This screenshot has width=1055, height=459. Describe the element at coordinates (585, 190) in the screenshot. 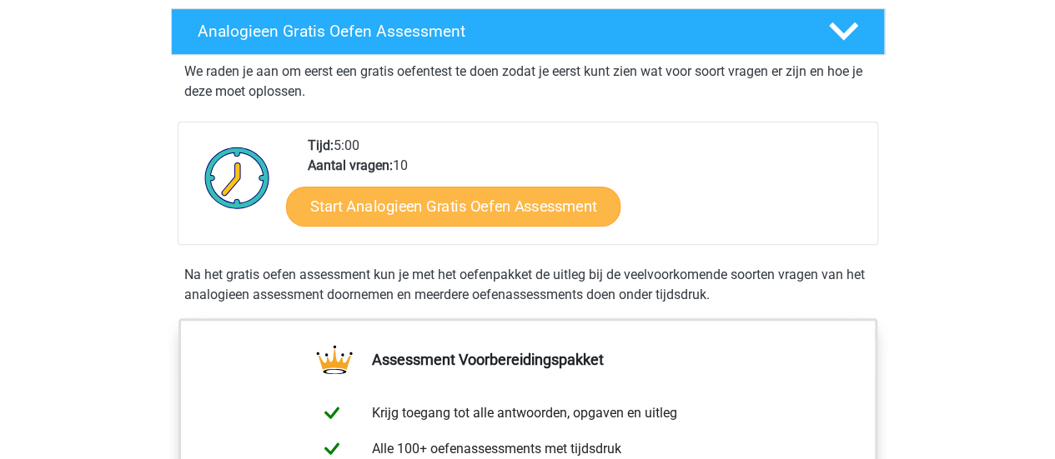

I see `div: 5:00 10` at that location.